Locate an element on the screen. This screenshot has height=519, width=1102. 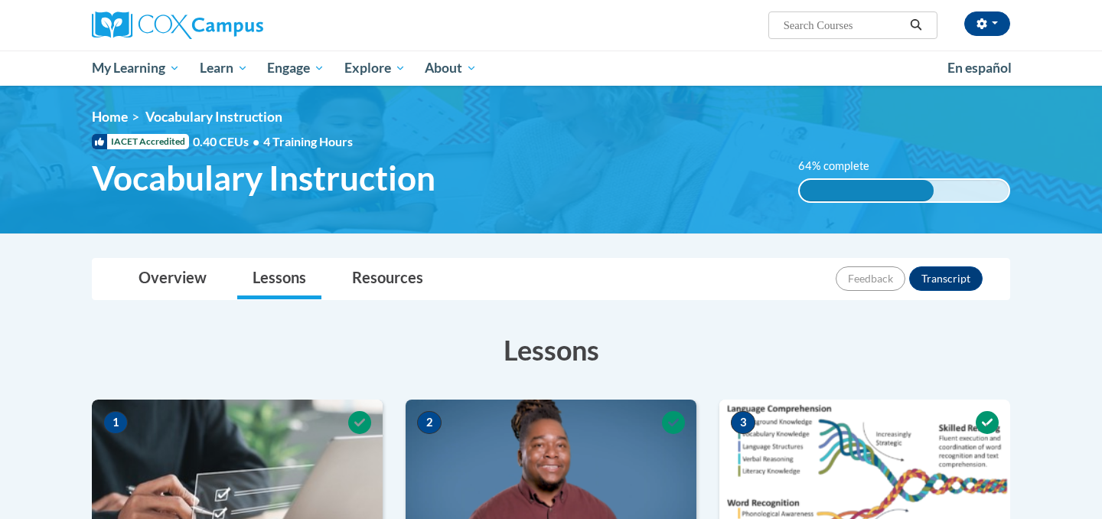
div: Main menu is located at coordinates (551, 68).